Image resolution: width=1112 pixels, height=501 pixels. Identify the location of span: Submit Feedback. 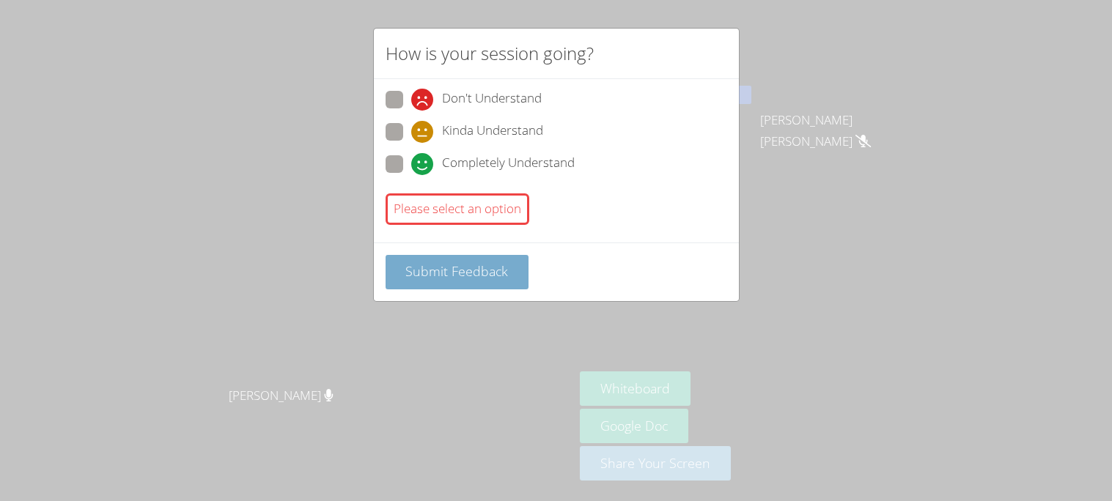
(456, 271).